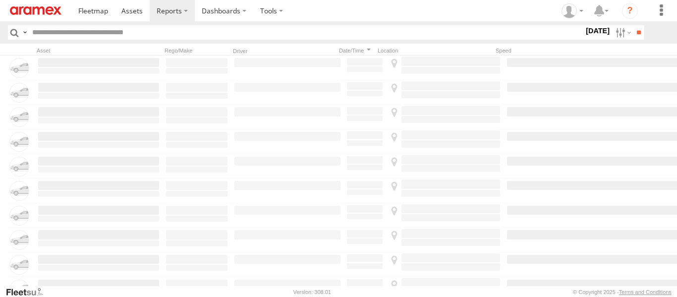  I want to click on a: Terms and Conditions, so click(645, 292).